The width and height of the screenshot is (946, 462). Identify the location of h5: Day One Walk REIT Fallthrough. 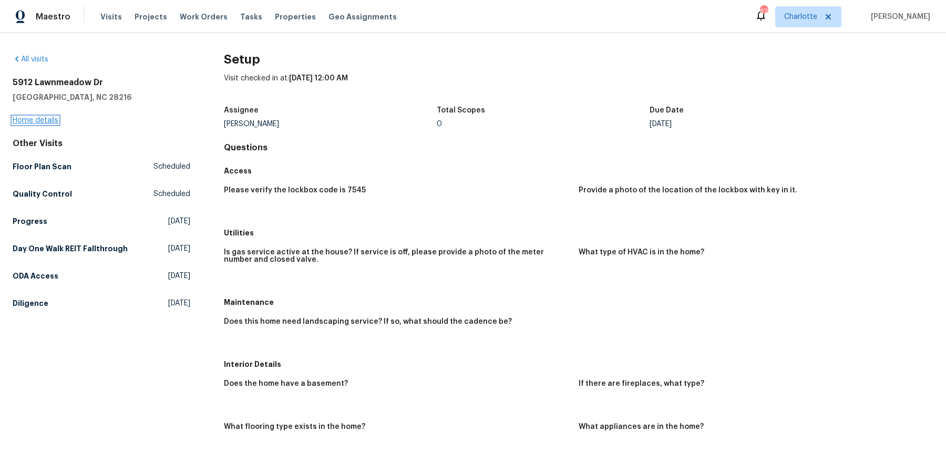
(70, 249).